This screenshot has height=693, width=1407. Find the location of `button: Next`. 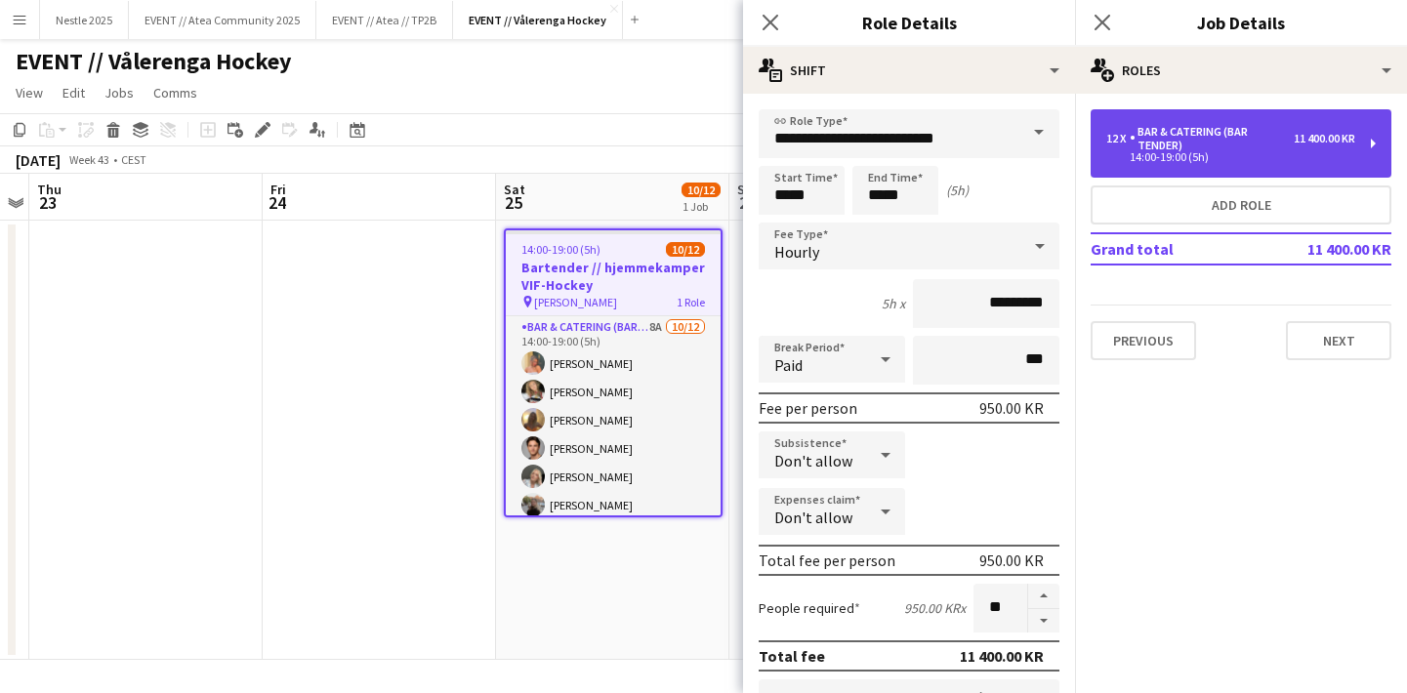

button: Next is located at coordinates (1339, 341).